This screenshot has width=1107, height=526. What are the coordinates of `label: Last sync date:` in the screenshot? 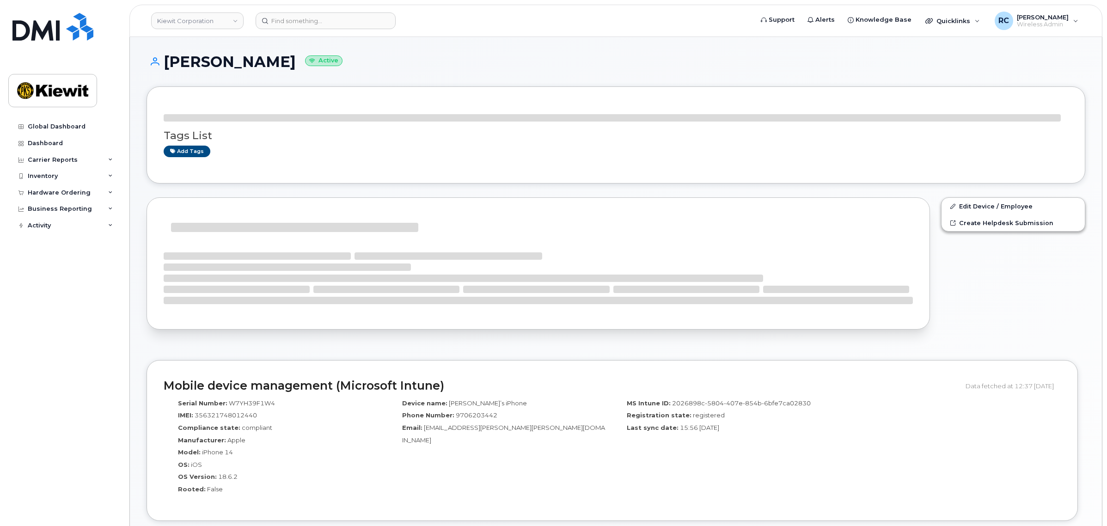 It's located at (653, 427).